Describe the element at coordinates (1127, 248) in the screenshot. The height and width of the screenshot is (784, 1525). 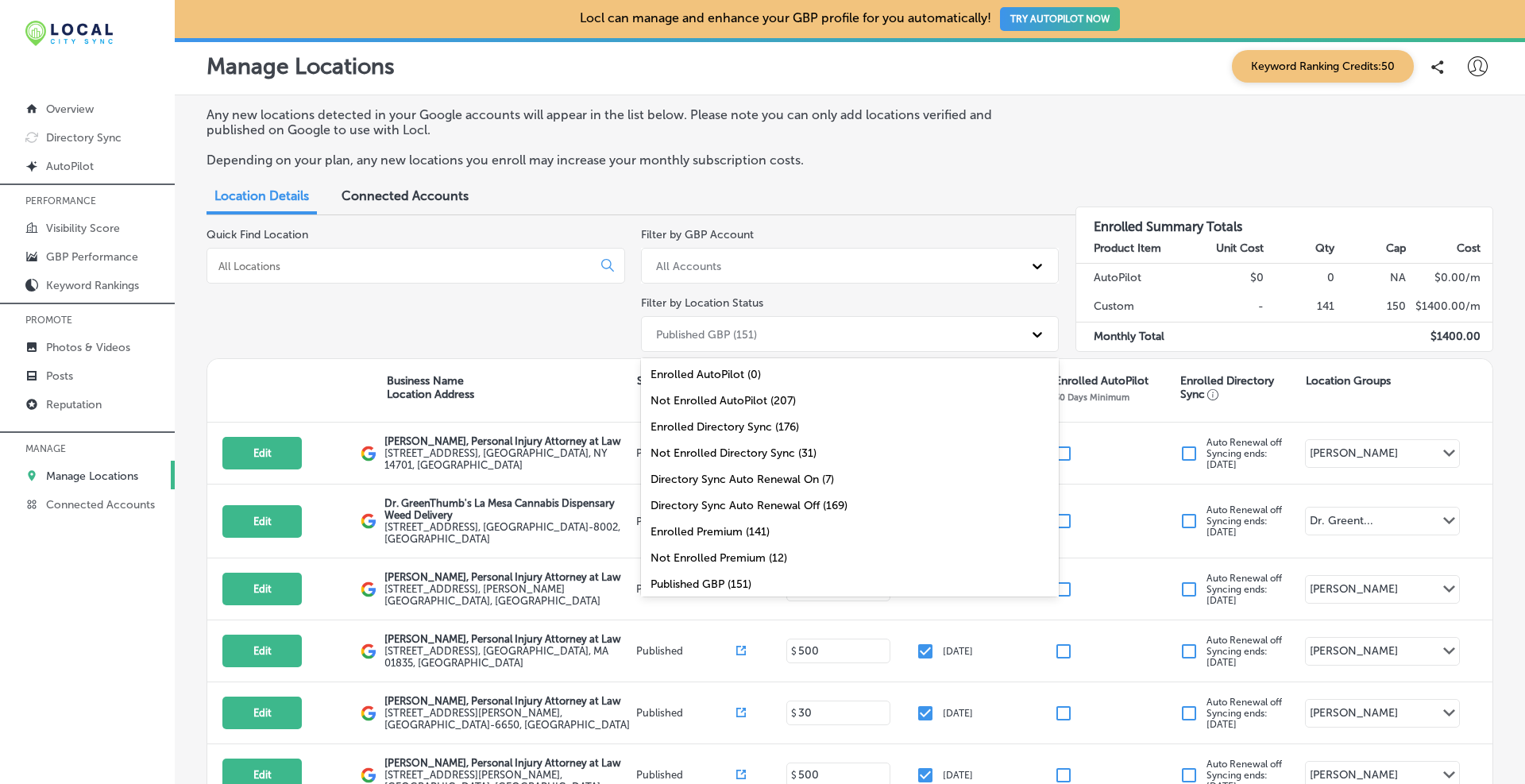
I see `strong: Product Item` at that location.